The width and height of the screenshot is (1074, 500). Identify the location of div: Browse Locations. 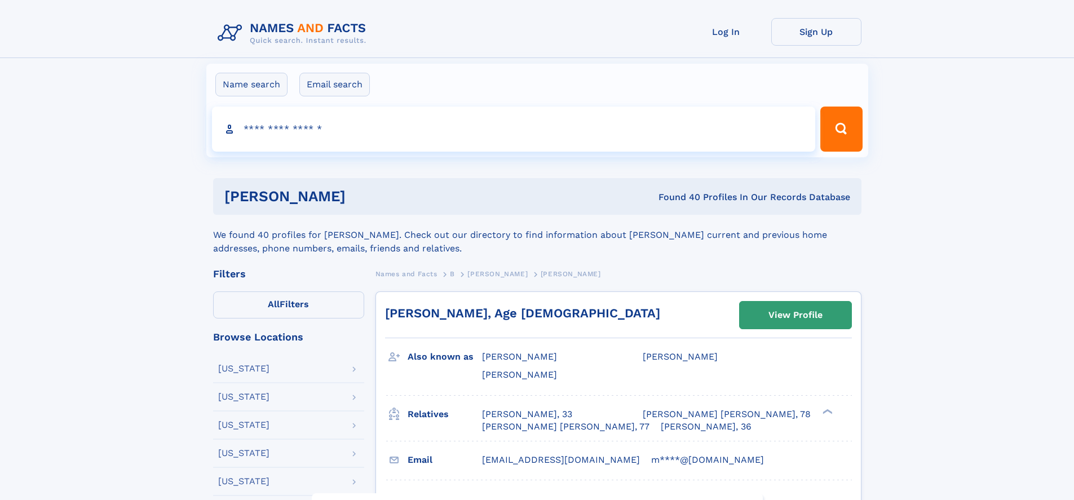
(289, 337).